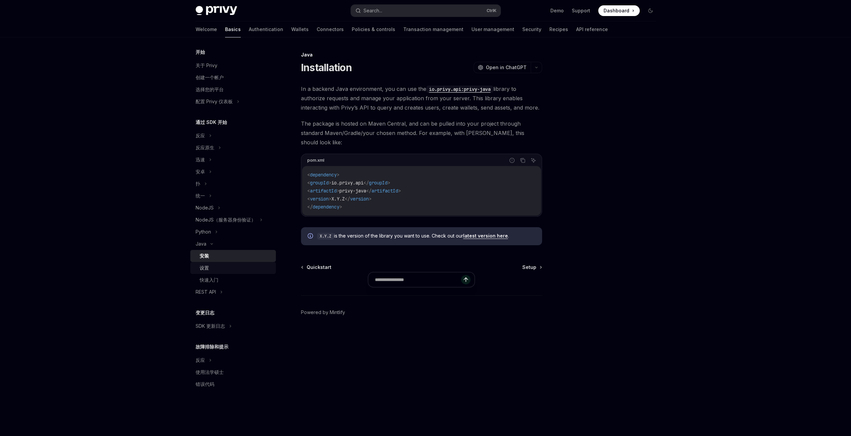 This screenshot has height=436, width=851. What do you see at coordinates (426, 11) in the screenshot?
I see `button: Search...CtrlK` at bounding box center [426, 11].